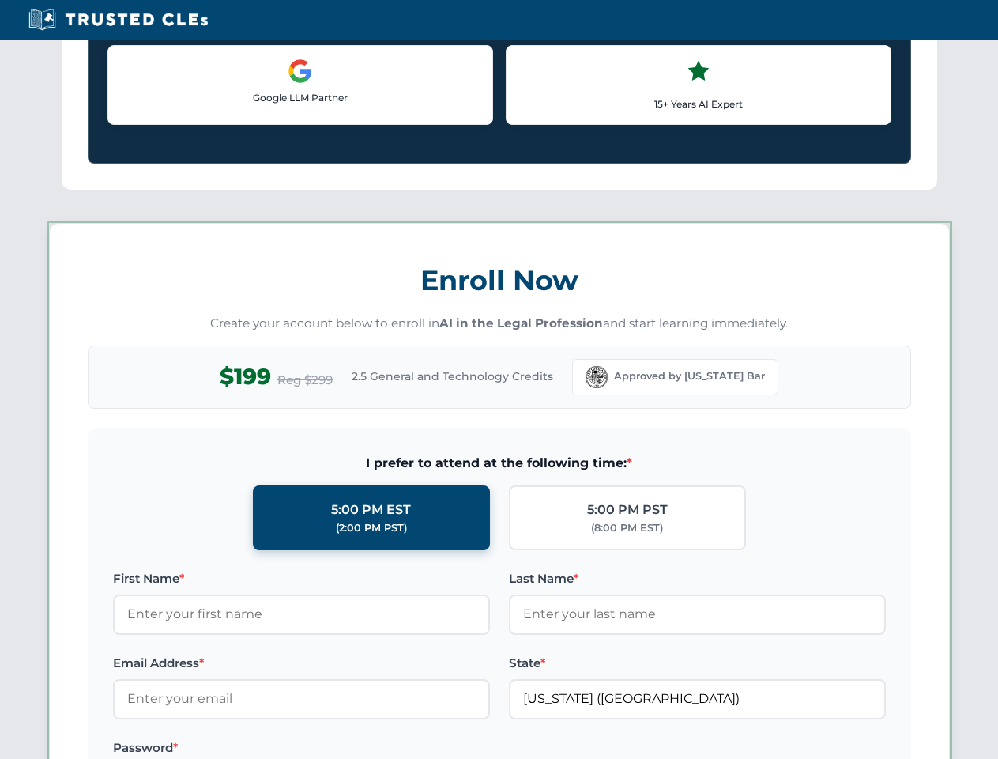  Describe the element at coordinates (500, 463) in the screenshot. I see `span: I prefer to attend at the following time:` at that location.